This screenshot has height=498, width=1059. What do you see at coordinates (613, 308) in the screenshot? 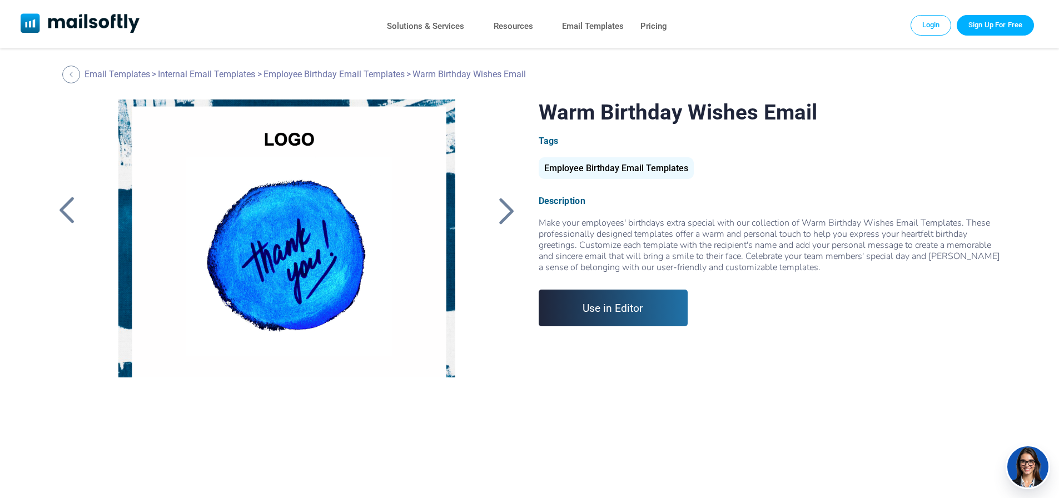
I see `a: Use in Editor` at bounding box center [613, 308].